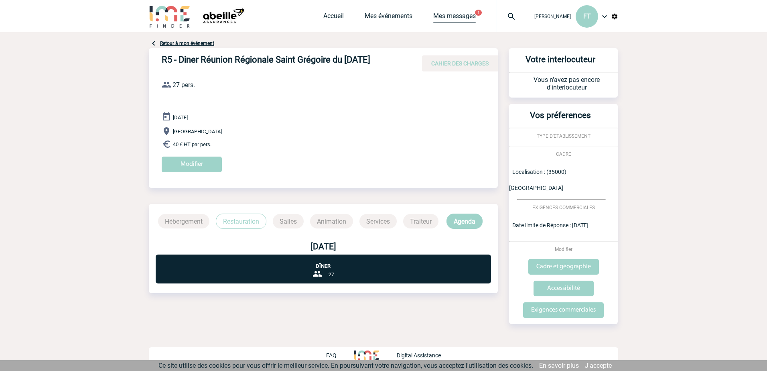 The width and height of the screenshot is (767, 371). What do you see at coordinates (564, 288) in the screenshot?
I see `input: Accessibilité` at bounding box center [564, 288].